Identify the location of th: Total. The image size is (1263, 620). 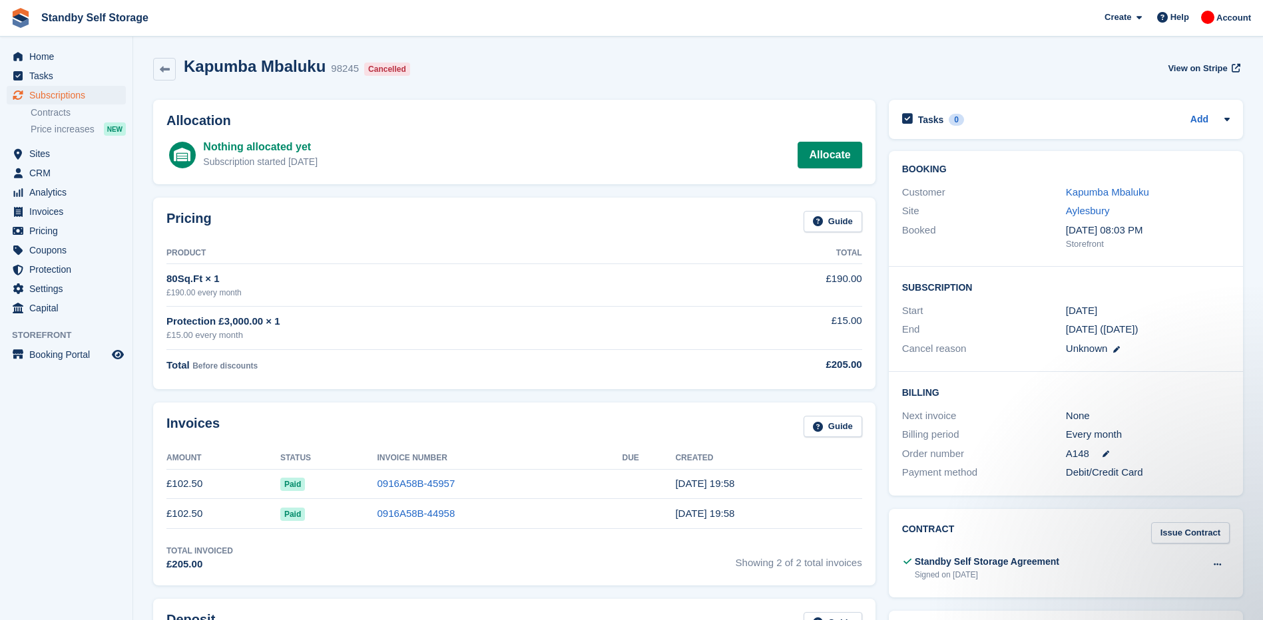
(778, 254).